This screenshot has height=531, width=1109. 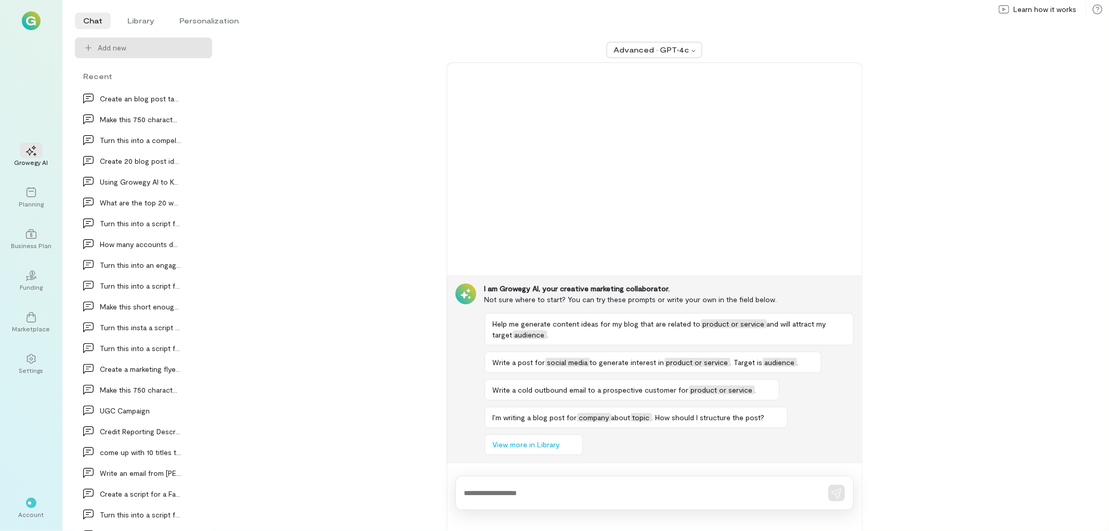 What do you see at coordinates (140, 119) in the screenshot?
I see `div: Make this 750 characters or less without missing…` at bounding box center [140, 119].